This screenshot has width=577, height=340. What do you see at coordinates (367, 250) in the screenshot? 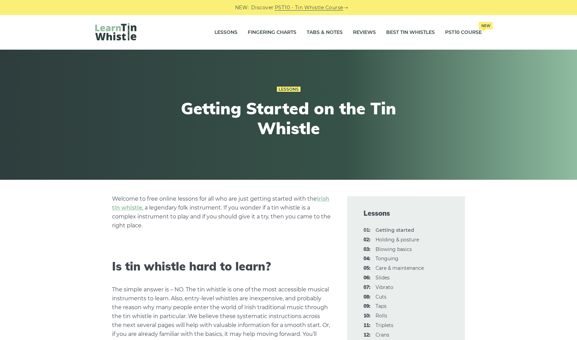
I see `span: 03:` at bounding box center [367, 250].